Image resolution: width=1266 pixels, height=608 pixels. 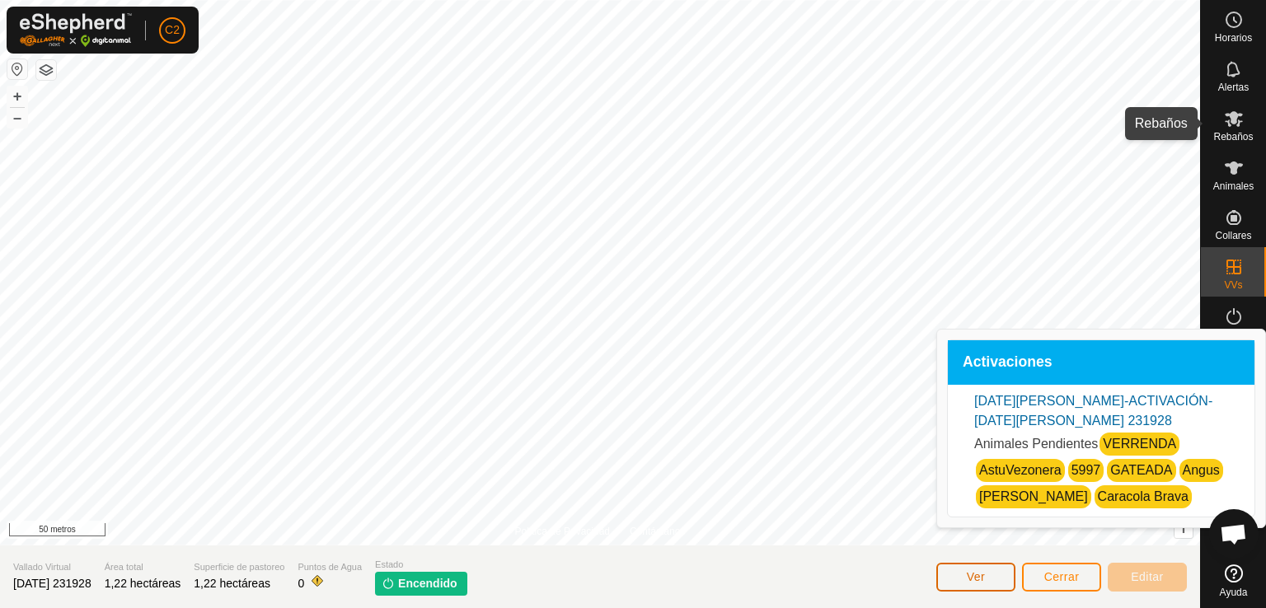 What do you see at coordinates (17, 69) in the screenshot?
I see `button: Restablecer mapa` at bounding box center [17, 69].